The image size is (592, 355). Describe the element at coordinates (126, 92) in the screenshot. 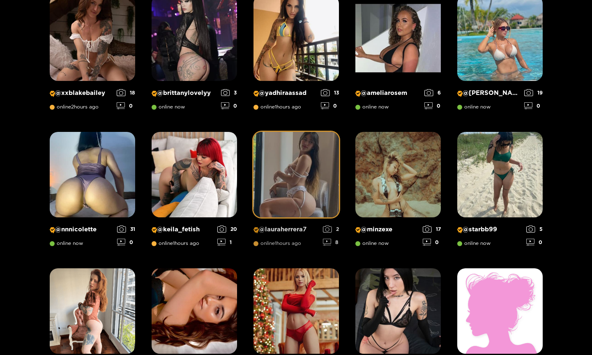

I see `div: 18` at that location.